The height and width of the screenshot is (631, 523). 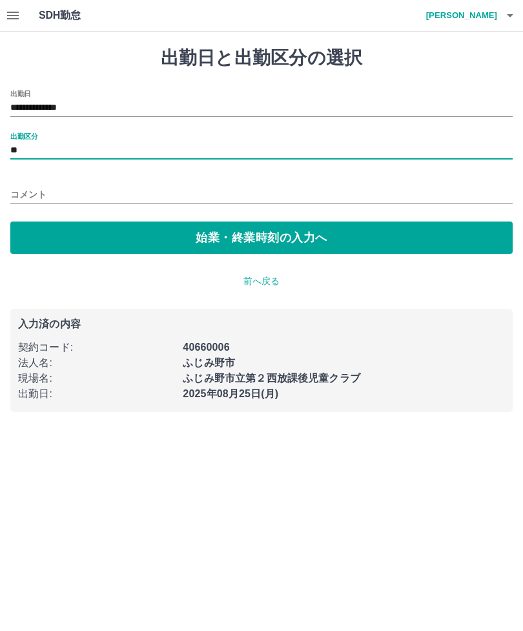 What do you see at coordinates (24, 136) in the screenshot?
I see `label: 出勤区分` at bounding box center [24, 136].